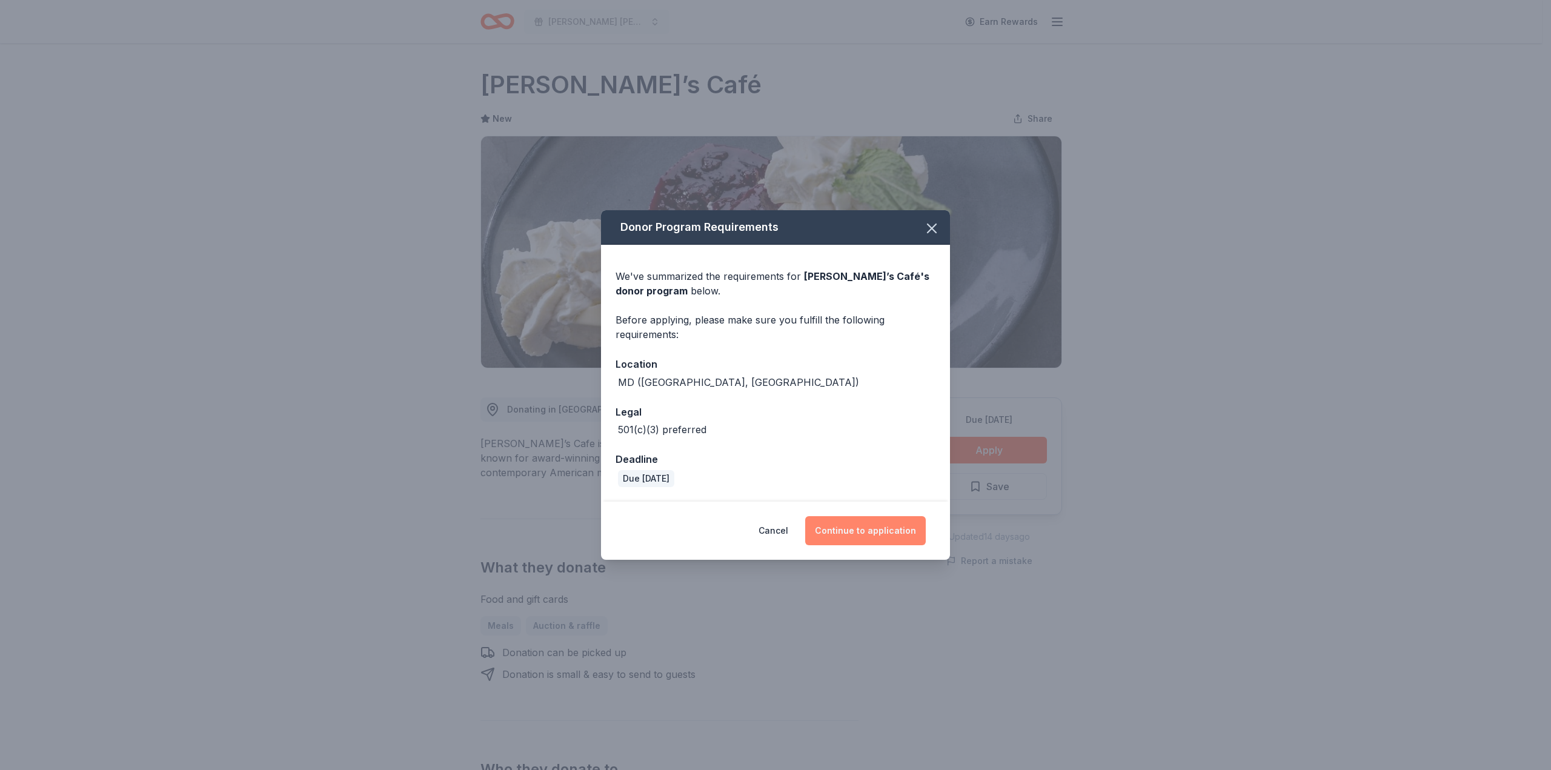 The height and width of the screenshot is (770, 1551). Describe the element at coordinates (865, 531) in the screenshot. I see `button: Continue to application` at that location.